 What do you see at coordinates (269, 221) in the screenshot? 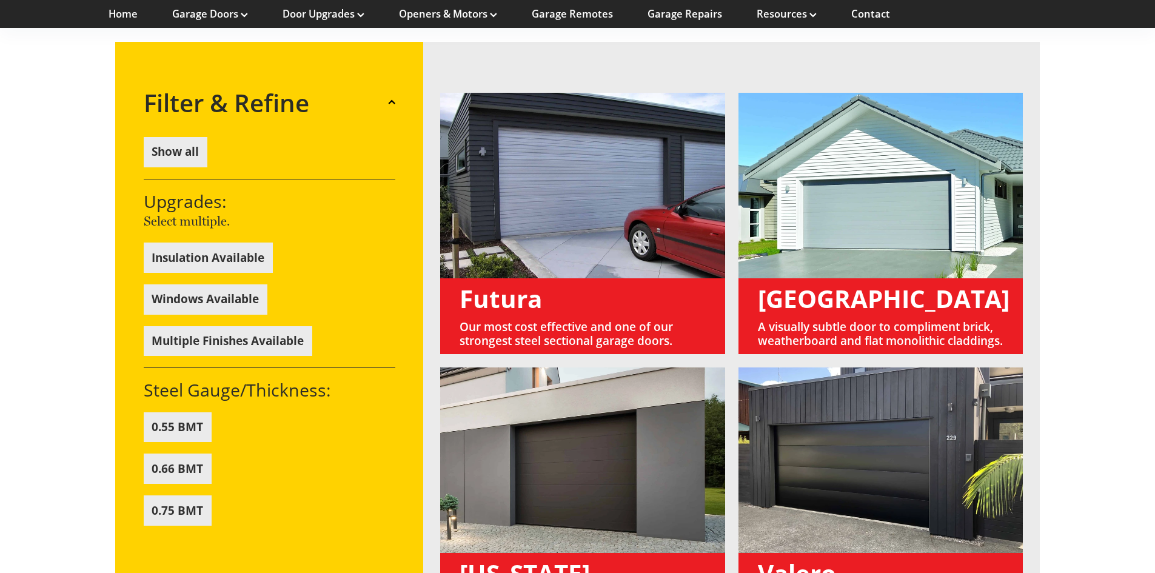
I see `p: Select multiple.` at bounding box center [269, 221].